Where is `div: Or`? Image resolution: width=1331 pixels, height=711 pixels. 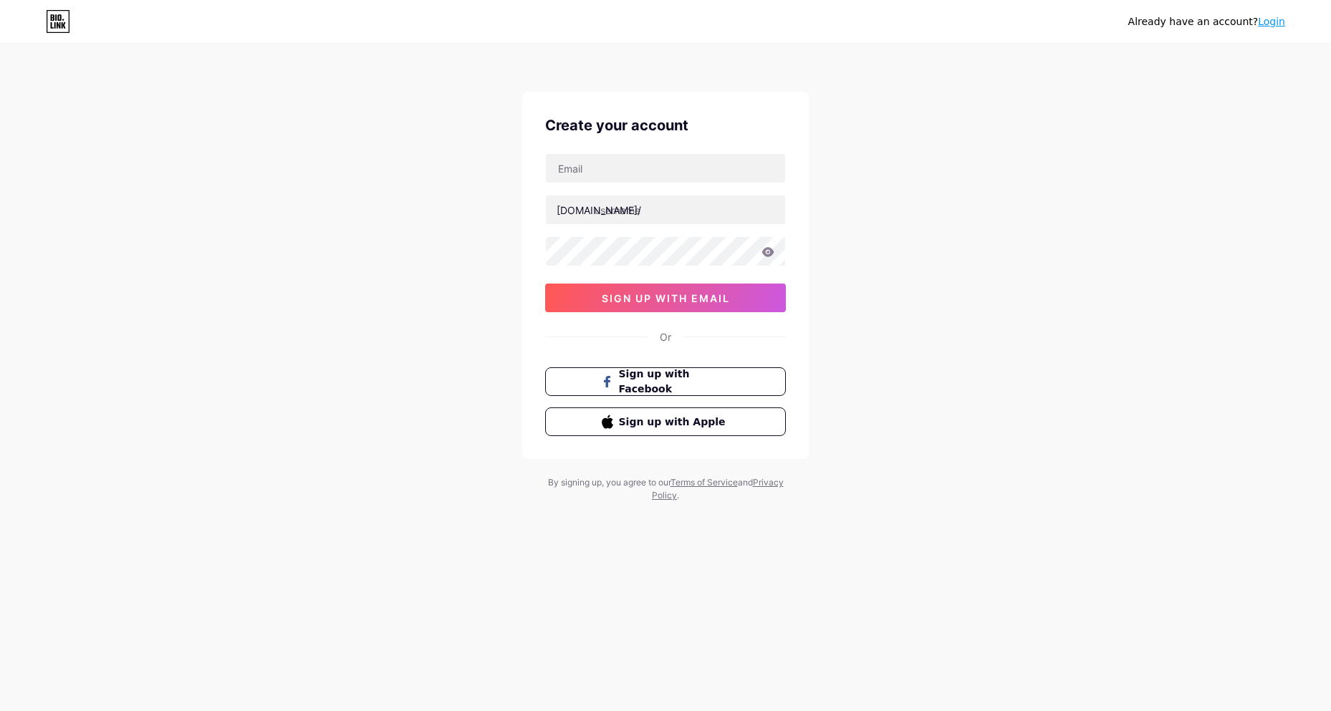
div: Or is located at coordinates (665, 337).